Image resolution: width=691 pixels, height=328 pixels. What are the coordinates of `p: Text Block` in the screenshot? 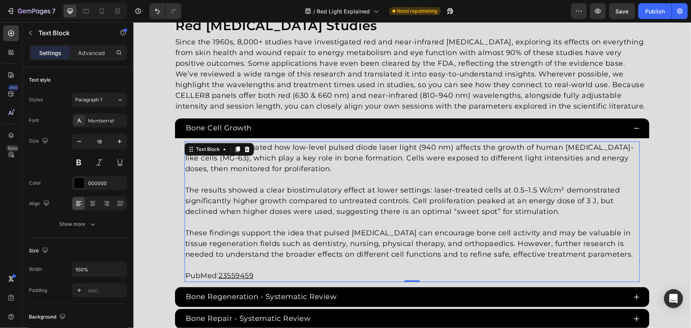 It's located at (72, 33).